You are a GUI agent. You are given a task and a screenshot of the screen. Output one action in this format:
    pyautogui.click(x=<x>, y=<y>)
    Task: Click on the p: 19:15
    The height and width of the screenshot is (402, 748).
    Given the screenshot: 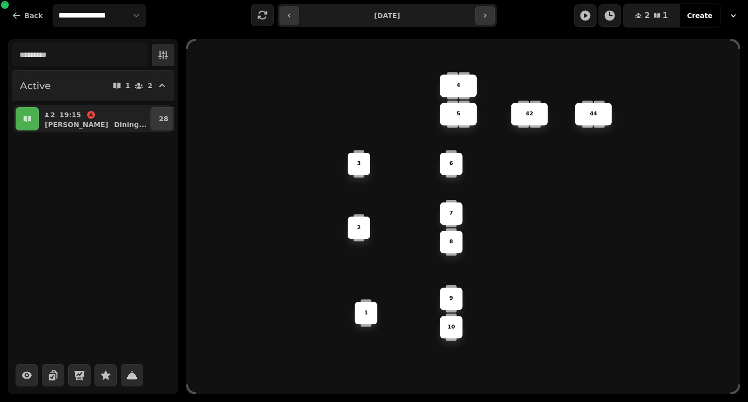 What is the action you would take?
    pyautogui.click(x=70, y=115)
    